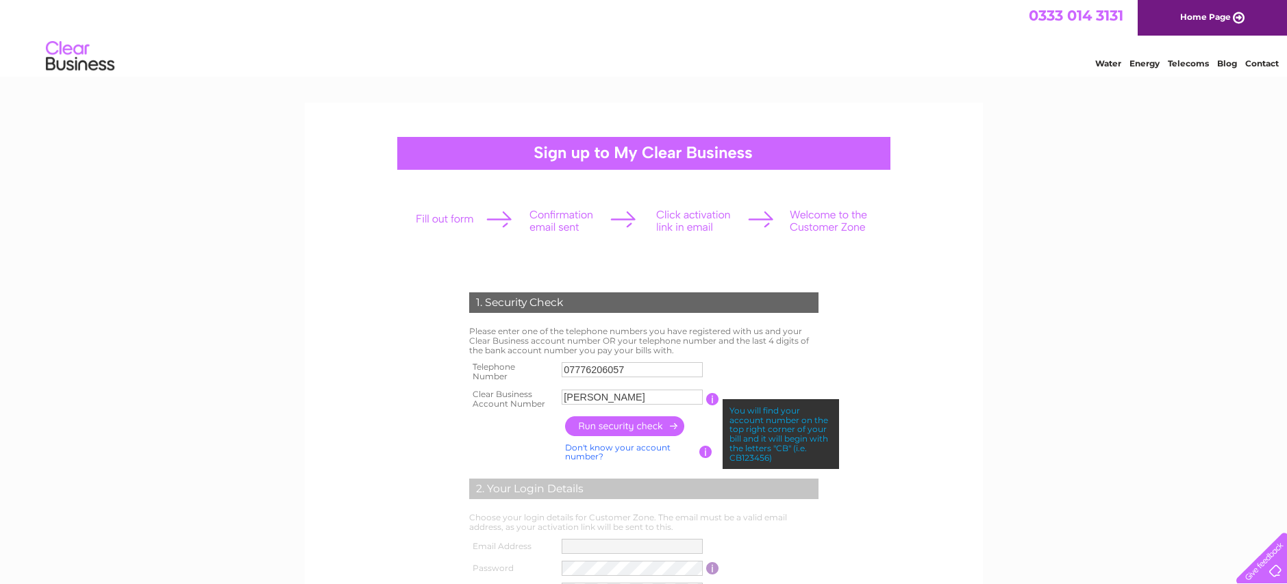 Image resolution: width=1287 pixels, height=584 pixels. I want to click on a: Contact, so click(1262, 63).